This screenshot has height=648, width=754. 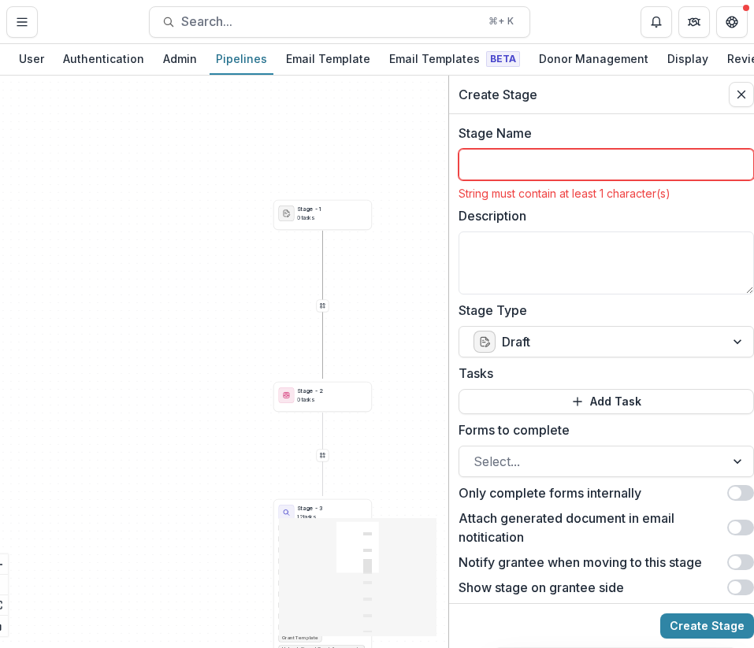 I want to click on button: Search..., so click(x=340, y=22).